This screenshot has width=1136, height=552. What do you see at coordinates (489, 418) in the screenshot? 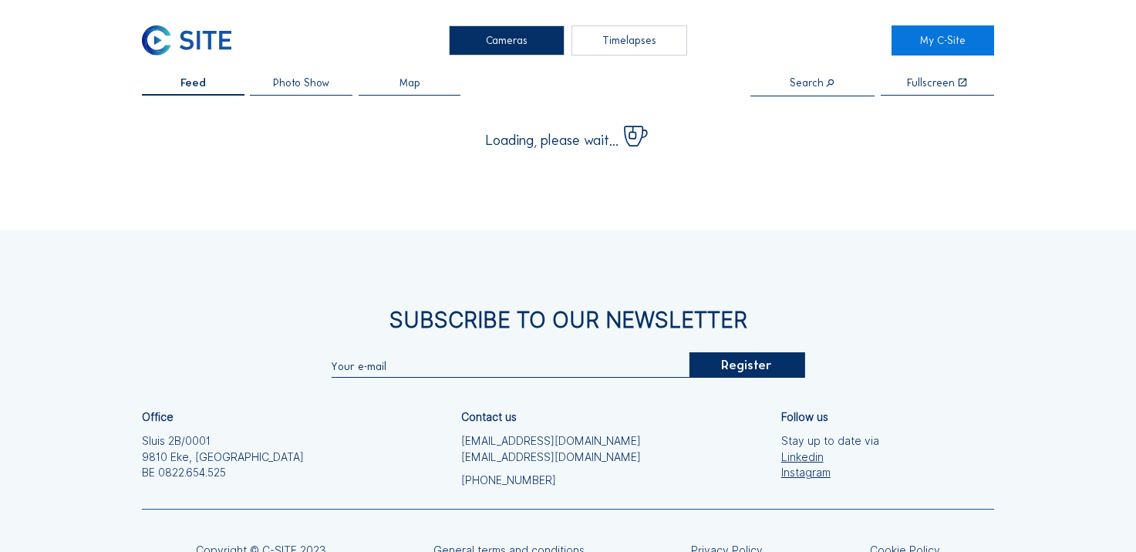
I see `div: Contact us` at bounding box center [489, 418].